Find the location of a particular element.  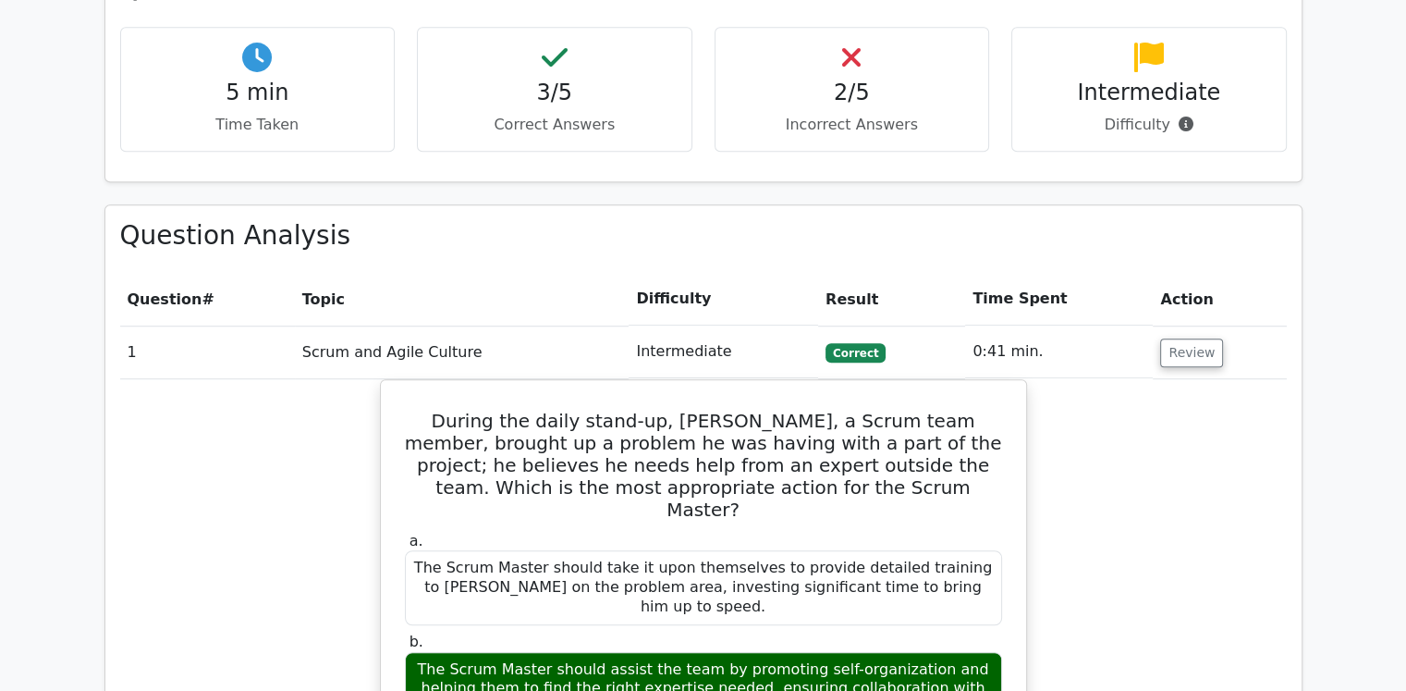

th: Action is located at coordinates (1220, 299).